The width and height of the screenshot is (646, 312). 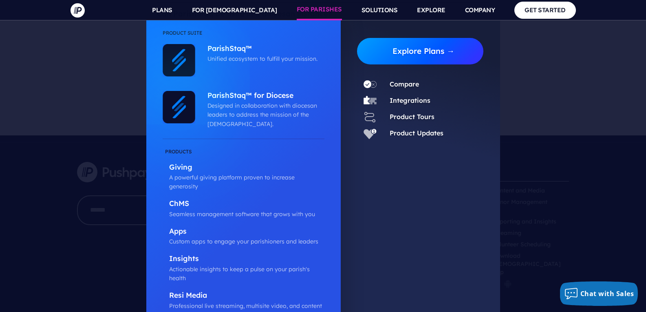 What do you see at coordinates (179, 107) in the screenshot?
I see `a: ParishStaq™ for Diocese - Icon` at bounding box center [179, 107].